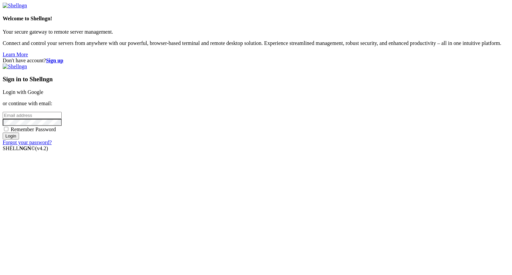  What do you see at coordinates (42, 148) in the screenshot?
I see `span: 4.2.0` at bounding box center [42, 148].